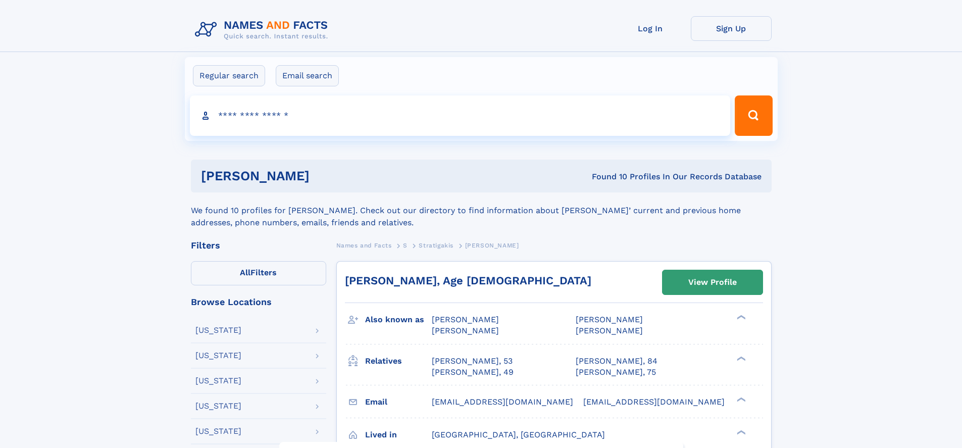 The image size is (962, 448). Describe the element at coordinates (398, 435) in the screenshot. I see `h3: Lived in` at that location.